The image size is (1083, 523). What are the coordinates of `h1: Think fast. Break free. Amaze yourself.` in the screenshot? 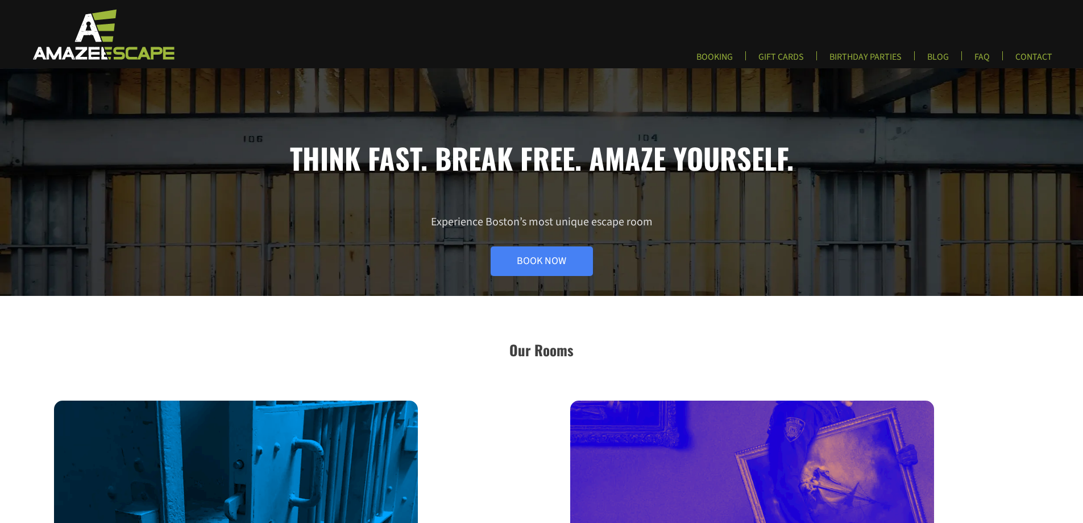 It's located at (541, 158).